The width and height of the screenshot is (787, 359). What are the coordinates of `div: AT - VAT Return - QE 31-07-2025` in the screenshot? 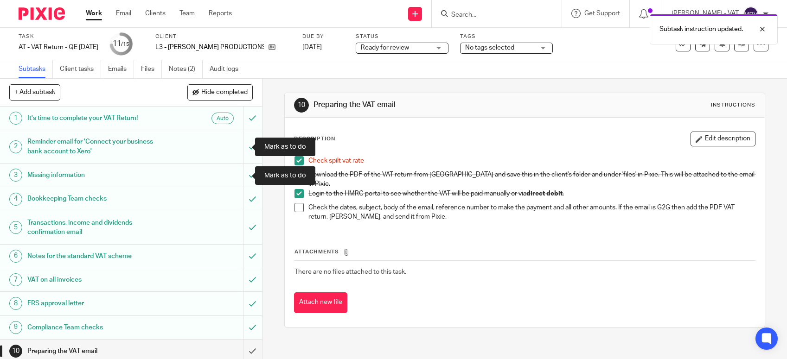 It's located at (58, 47).